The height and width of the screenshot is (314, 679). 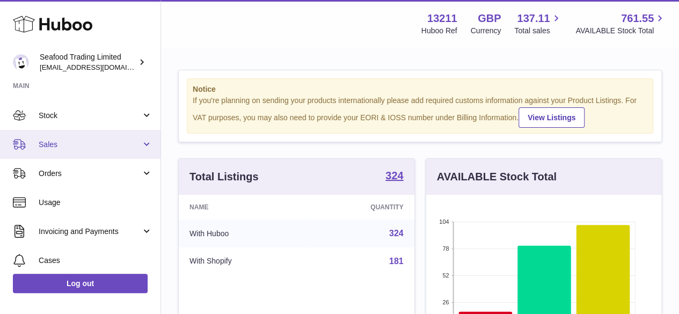 What do you see at coordinates (489, 18) in the screenshot?
I see `strong: GBP` at bounding box center [489, 18].